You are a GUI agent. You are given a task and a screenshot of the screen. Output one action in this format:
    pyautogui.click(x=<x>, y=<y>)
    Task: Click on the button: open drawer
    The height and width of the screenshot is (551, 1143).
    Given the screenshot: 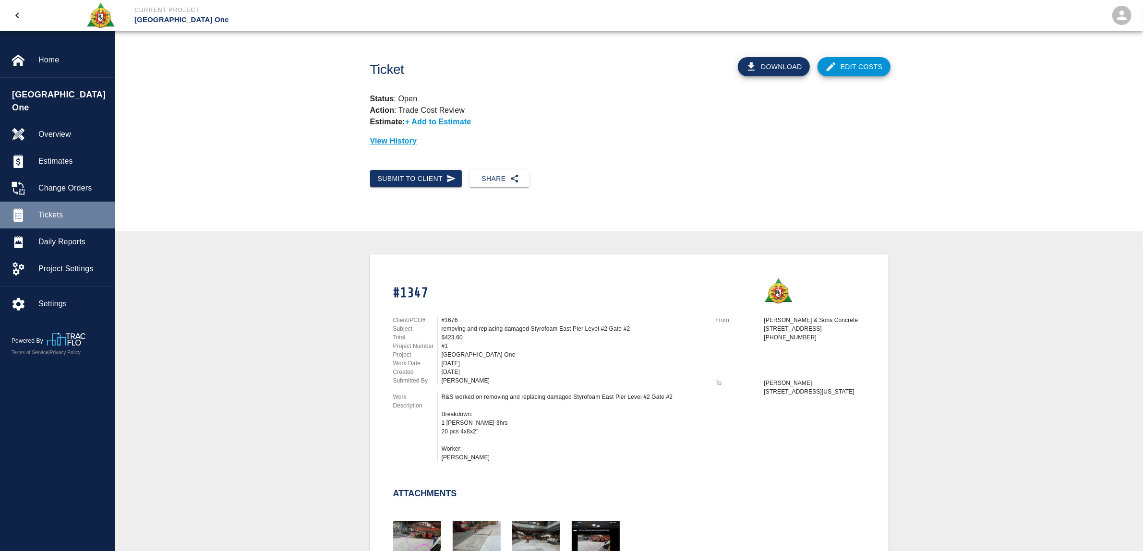 What is the action you would take?
    pyautogui.click(x=17, y=15)
    